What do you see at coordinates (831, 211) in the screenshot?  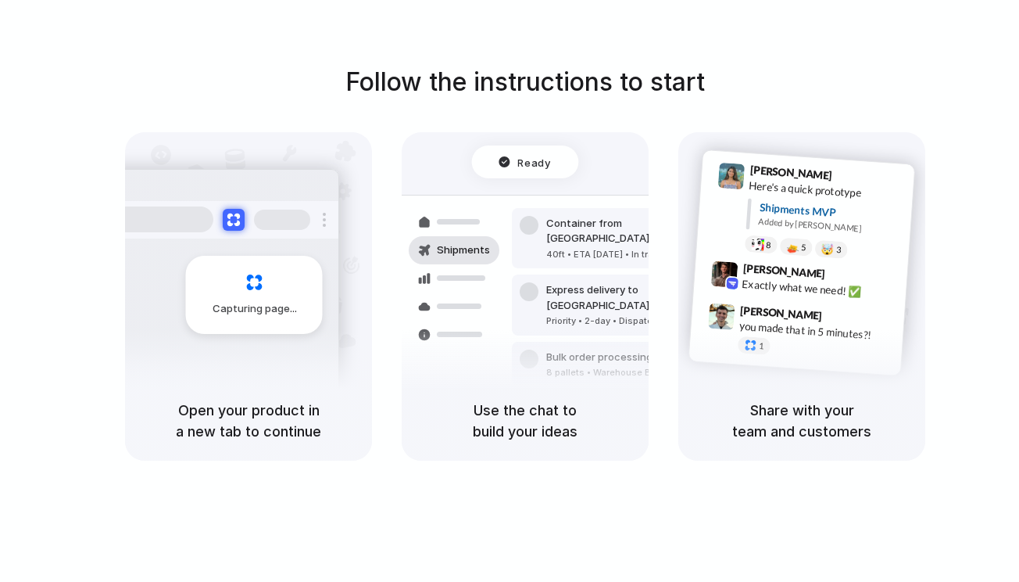 I see `div: Shipments MVP` at bounding box center [831, 211].